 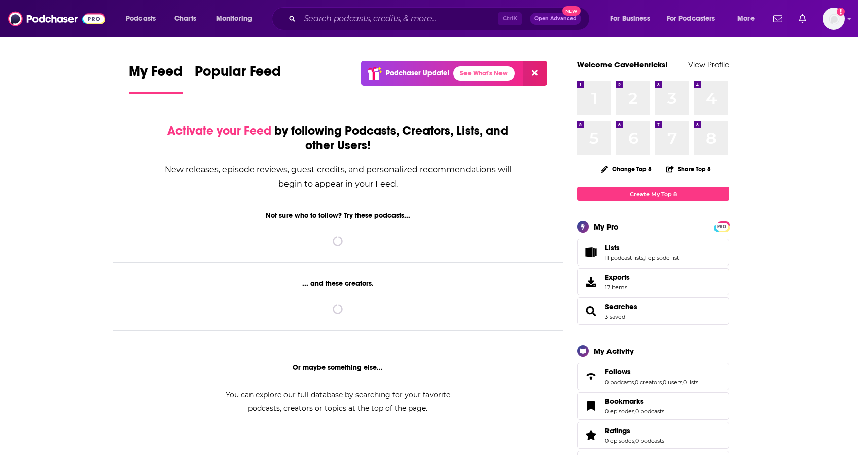 What do you see at coordinates (722, 226) in the screenshot?
I see `a: PRO` at bounding box center [722, 226].